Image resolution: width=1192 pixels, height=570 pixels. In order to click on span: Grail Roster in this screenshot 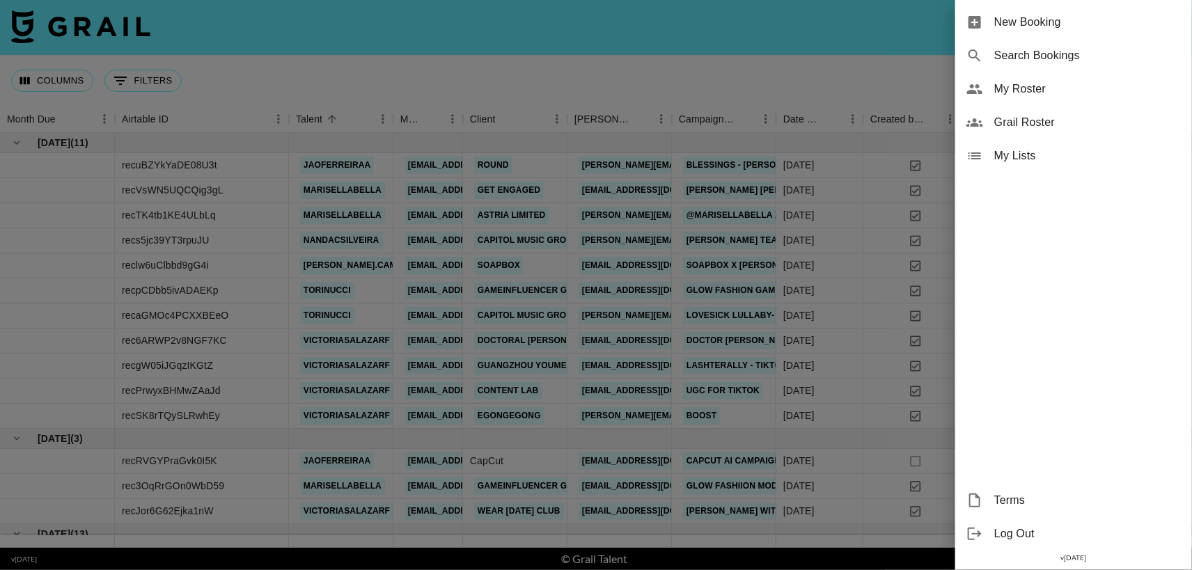, I will do `click(1087, 122)`.